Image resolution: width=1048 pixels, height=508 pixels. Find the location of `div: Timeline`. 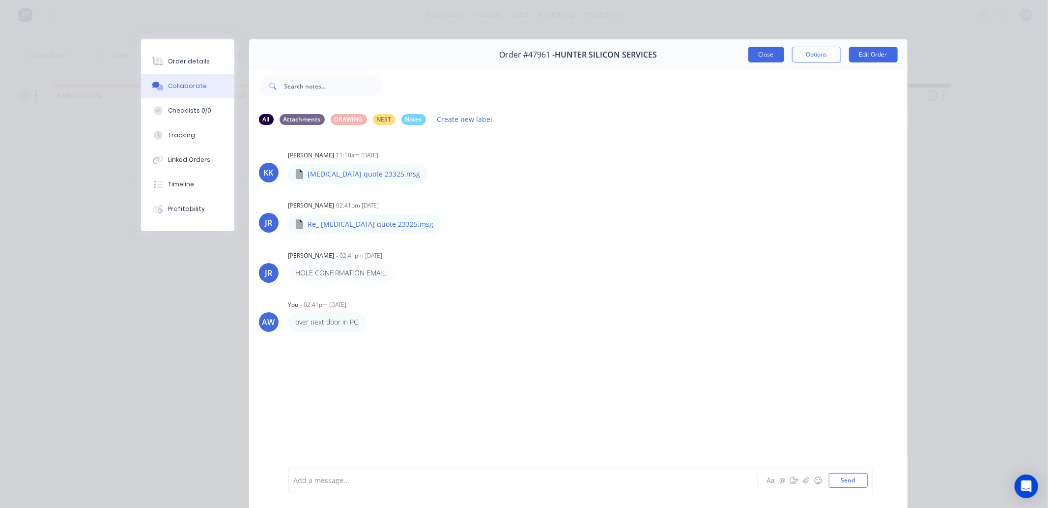

div: Timeline is located at coordinates (181, 184).